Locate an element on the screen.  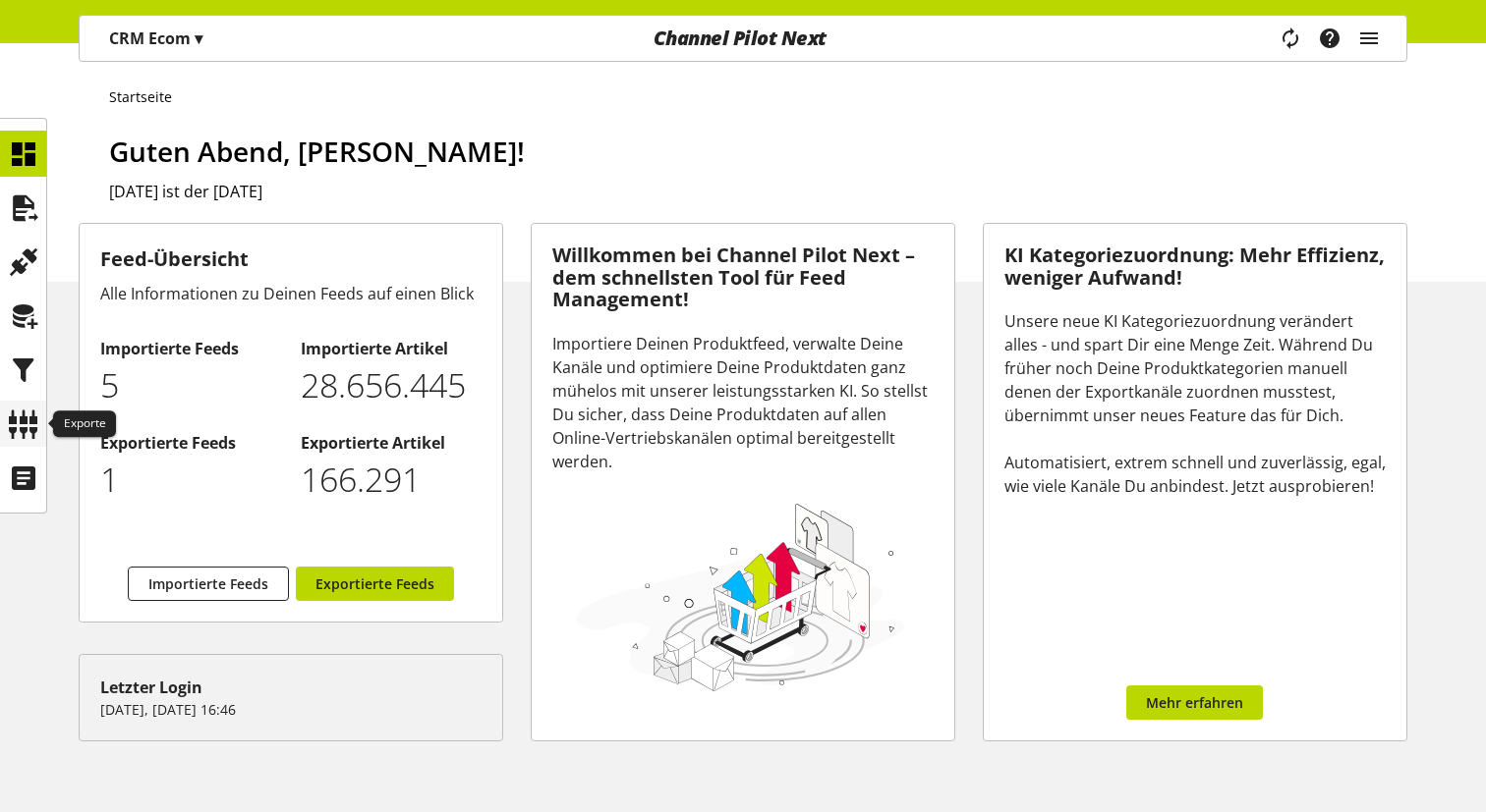
a: Importierte Feeds is located at coordinates (209, 584).